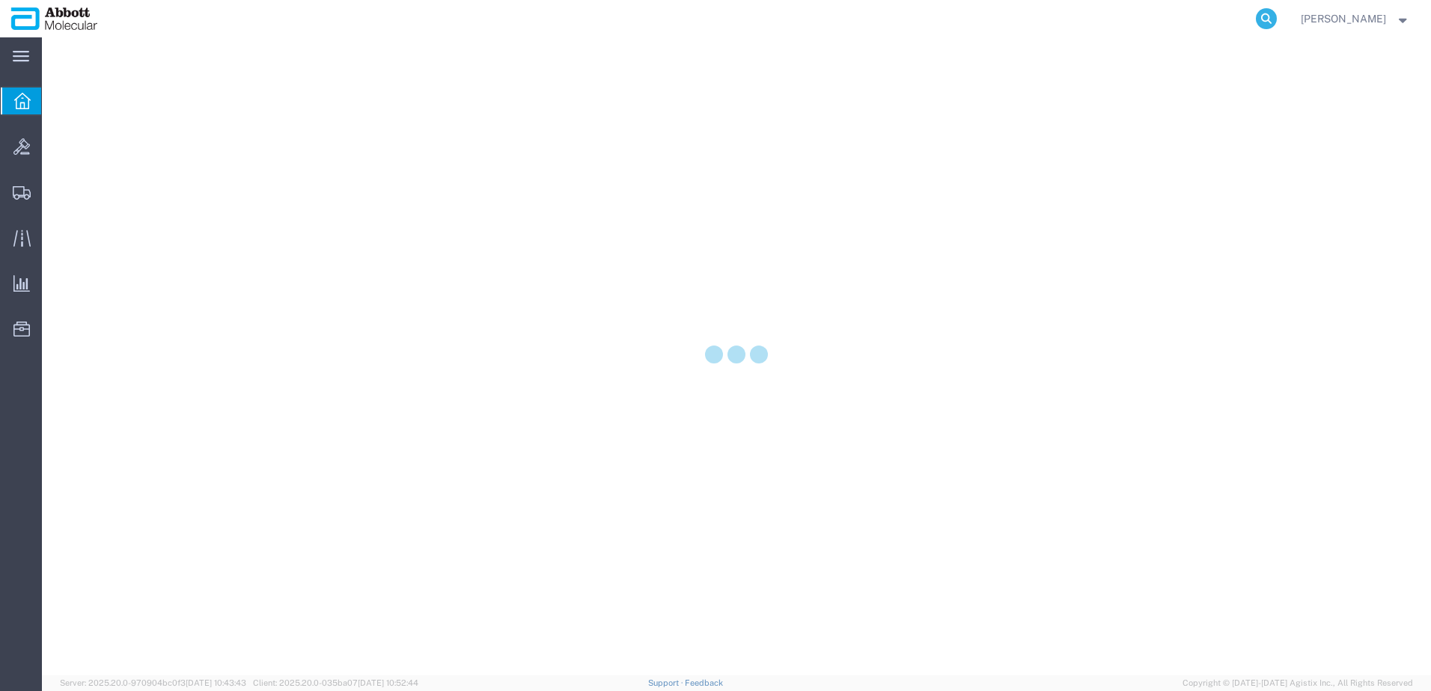 This screenshot has width=1431, height=691. Describe the element at coordinates (54, 19) in the screenshot. I see `img: logo` at that location.